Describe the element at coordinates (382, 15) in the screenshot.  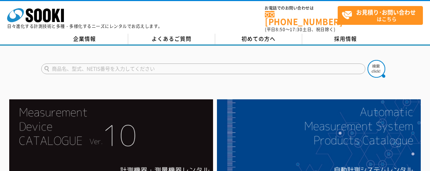
I see `span: はこちら` at that location.